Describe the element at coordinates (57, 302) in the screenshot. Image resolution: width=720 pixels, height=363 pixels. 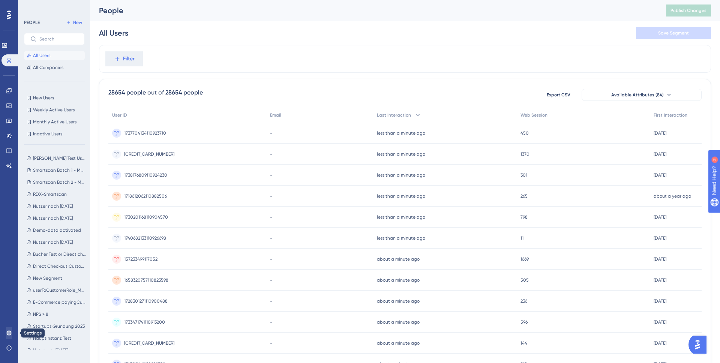
I see `button: E-Commerce payingCustomers` at that location.